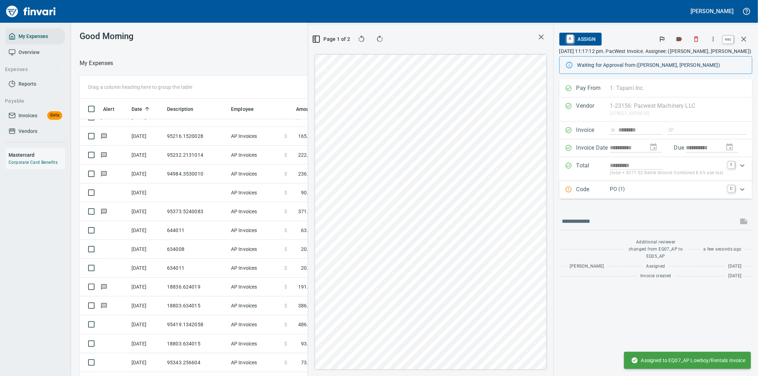  Describe the element at coordinates (35, 52) in the screenshot. I see `a: Overview` at that location.